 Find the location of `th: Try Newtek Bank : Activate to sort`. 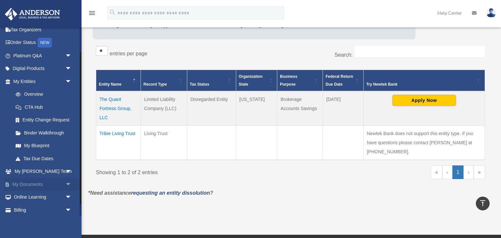

th: Try Newtek Bank : Activate to sort is located at coordinates (424, 81).